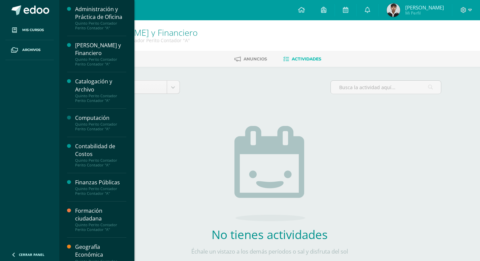 The image size is (480, 261). Describe the element at coordinates (101, 18) in the screenshot. I see `a: Administración y Práctica de OficinaQuinto Perito Contador Perito Contador "A"` at that location.